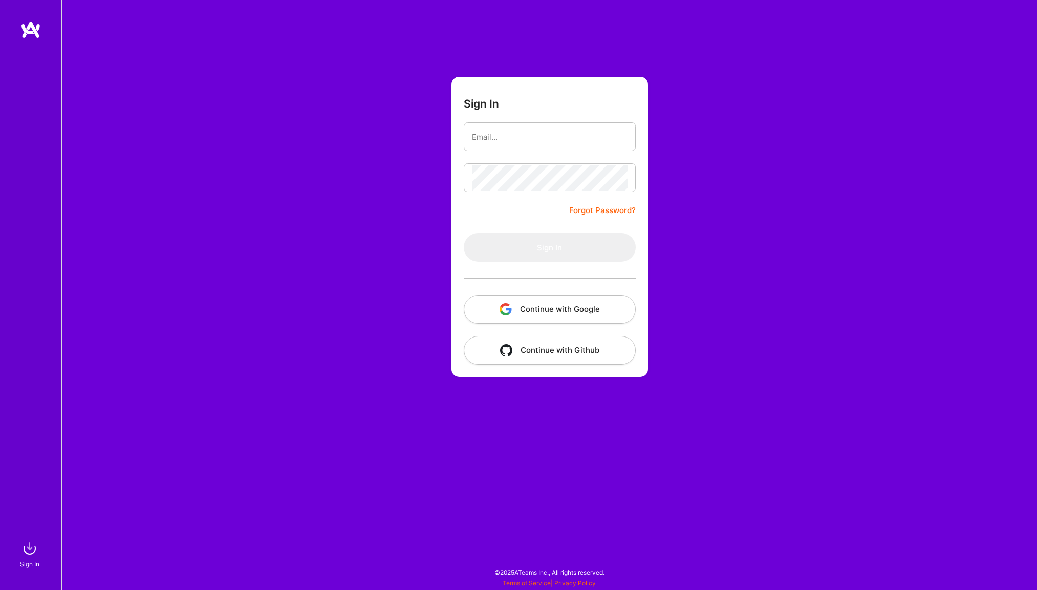 The image size is (1037, 590). I want to click on img: sign in, so click(30, 548).